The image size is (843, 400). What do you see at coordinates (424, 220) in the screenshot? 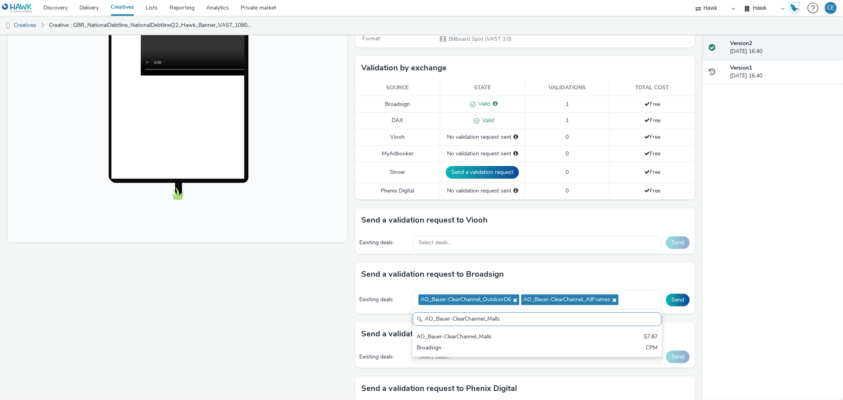
I see `h3: Send a validation request to Viooh` at bounding box center [424, 220].